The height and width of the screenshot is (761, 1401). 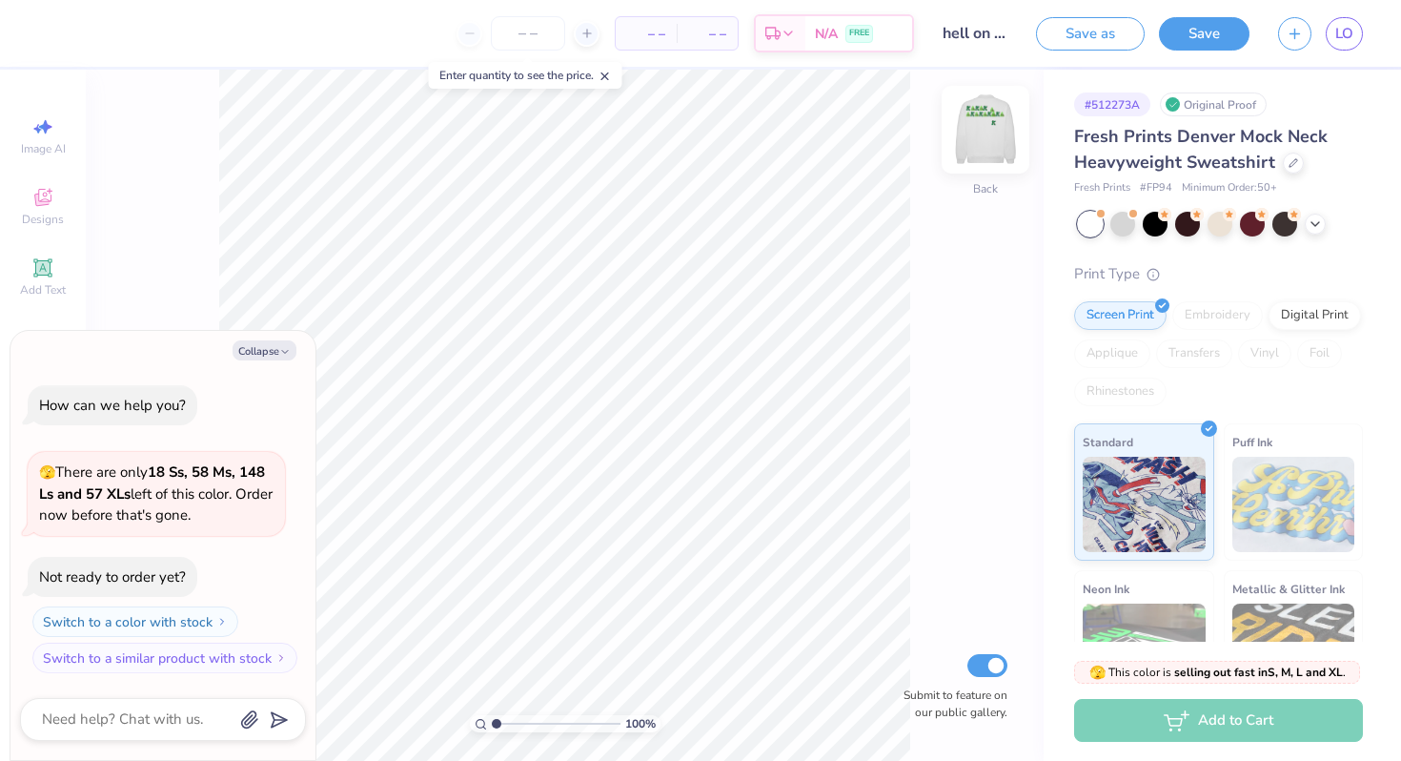 I want to click on span: Neon Ink, so click(x=1106, y=588).